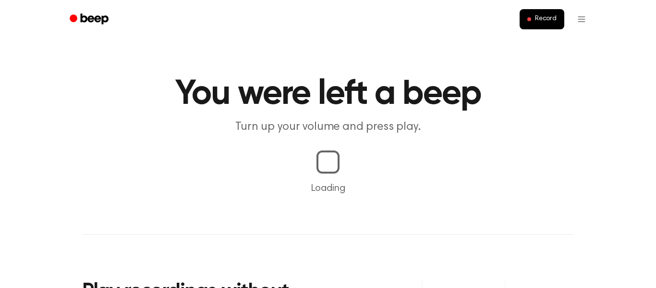 The height and width of the screenshot is (288, 656). What do you see at coordinates (541, 19) in the screenshot?
I see `button: Record` at bounding box center [541, 19].